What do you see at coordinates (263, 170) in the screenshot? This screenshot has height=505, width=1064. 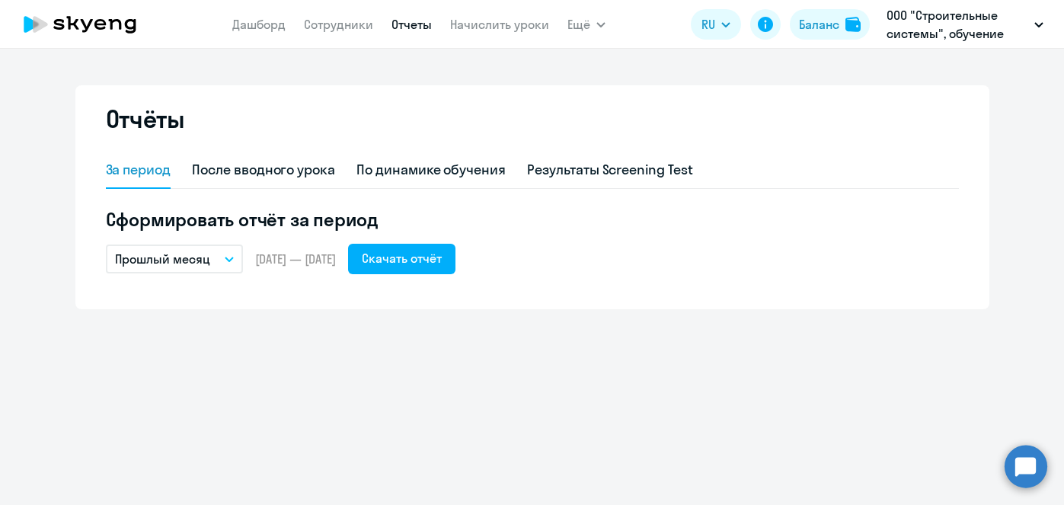 I see `div: После вводного урока` at bounding box center [263, 170].